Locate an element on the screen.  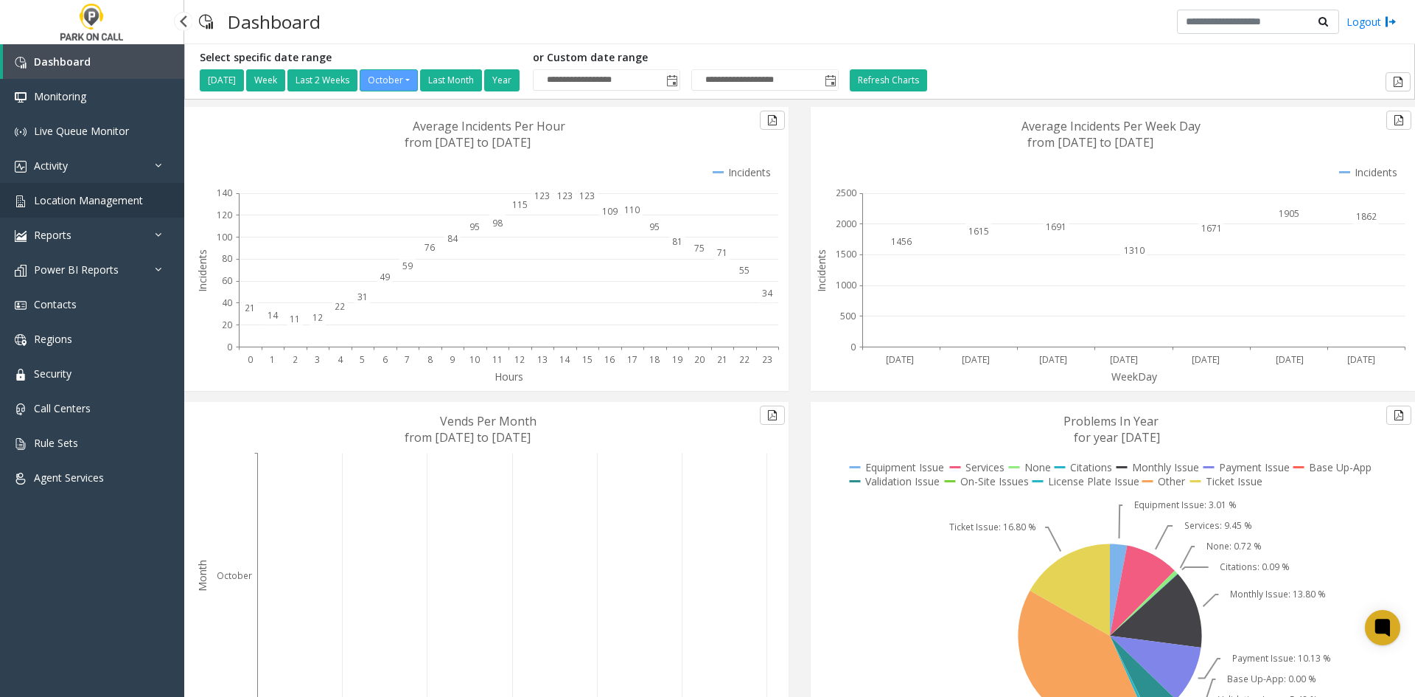
text: 21 is located at coordinates (722, 359).